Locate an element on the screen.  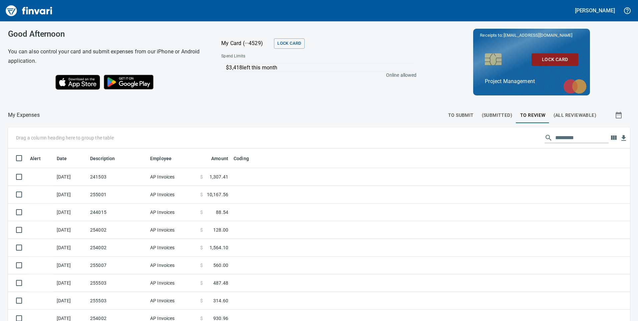
img: mastercard.svg is located at coordinates (575, 86).